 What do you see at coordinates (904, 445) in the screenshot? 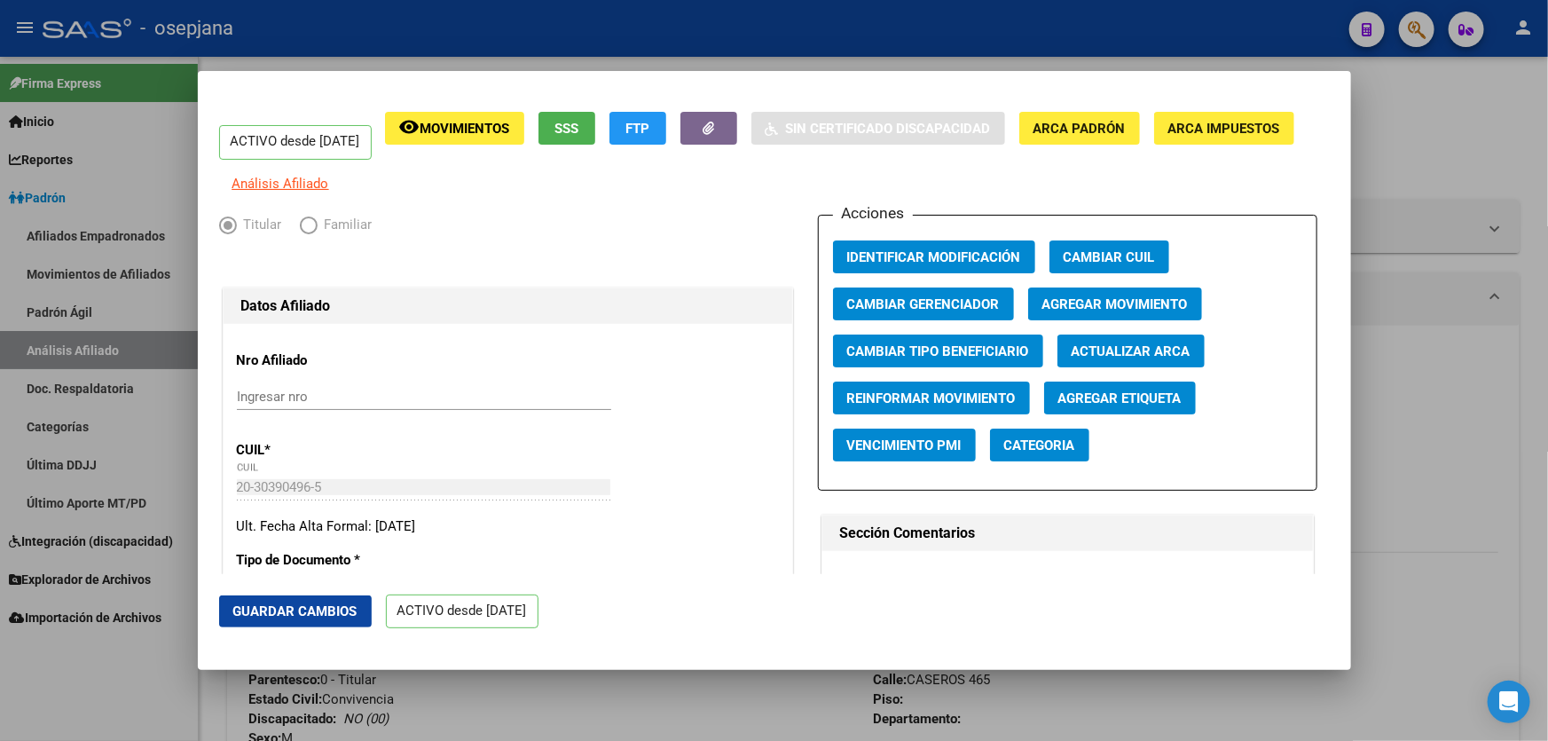
I see `span: Vencimiento PMI` at bounding box center [904, 445].